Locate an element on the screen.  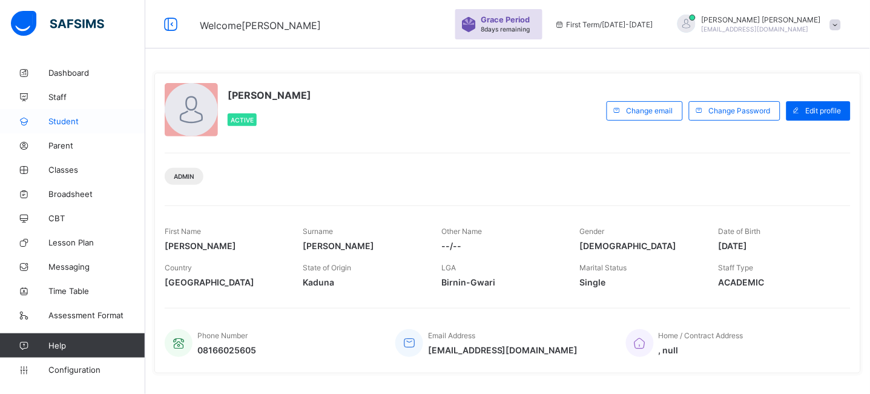
span: Dashboard is located at coordinates (97, 73).